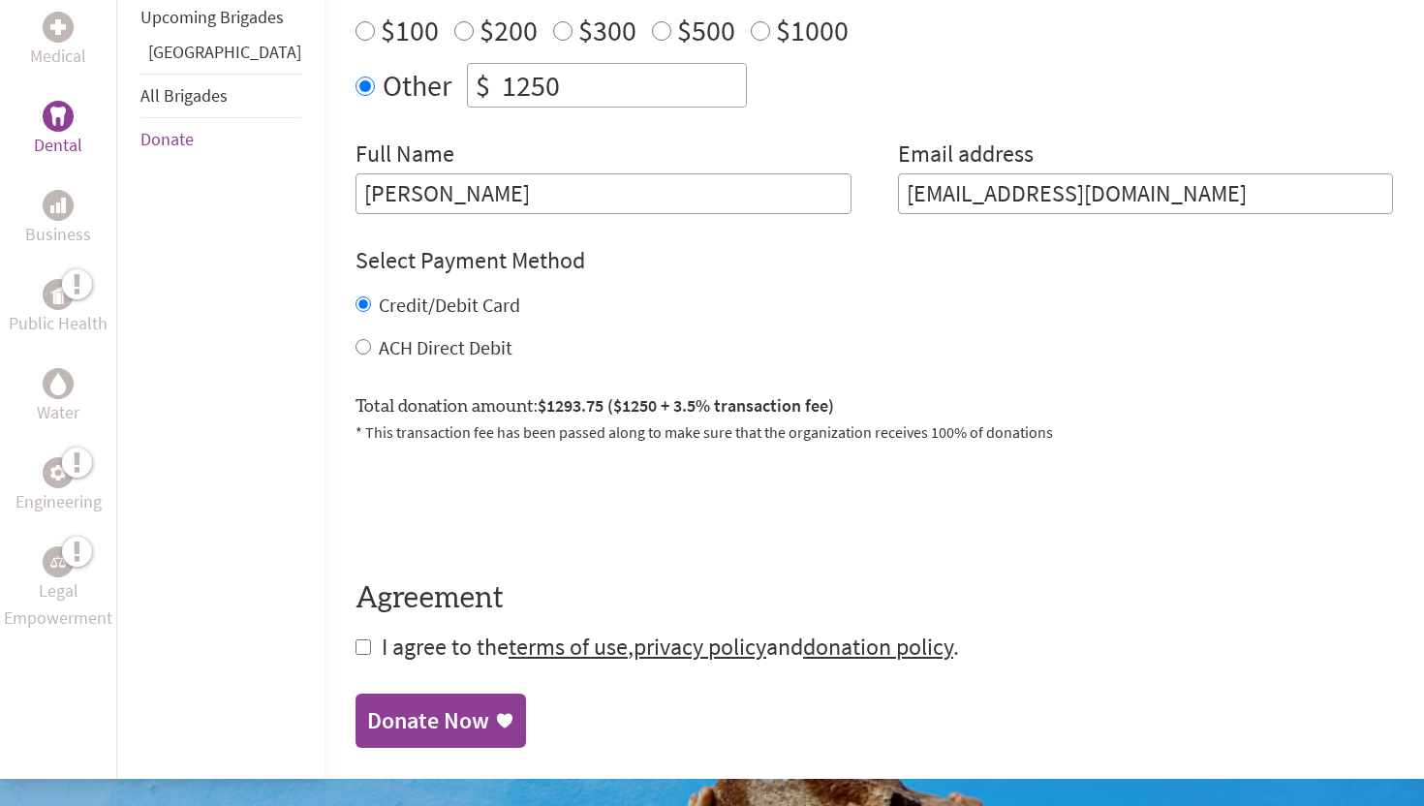  What do you see at coordinates (58, 41) in the screenshot?
I see `a: MedicalMedical` at bounding box center [58, 41].